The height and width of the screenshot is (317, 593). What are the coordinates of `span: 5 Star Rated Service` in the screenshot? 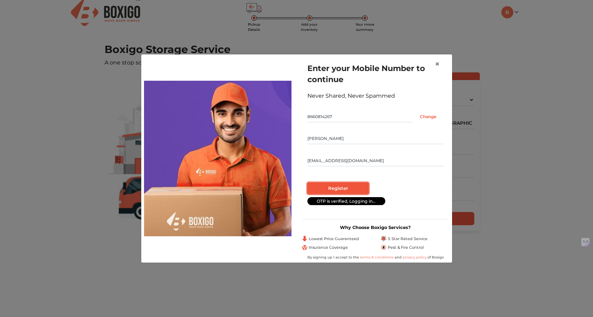 It's located at (407, 239).